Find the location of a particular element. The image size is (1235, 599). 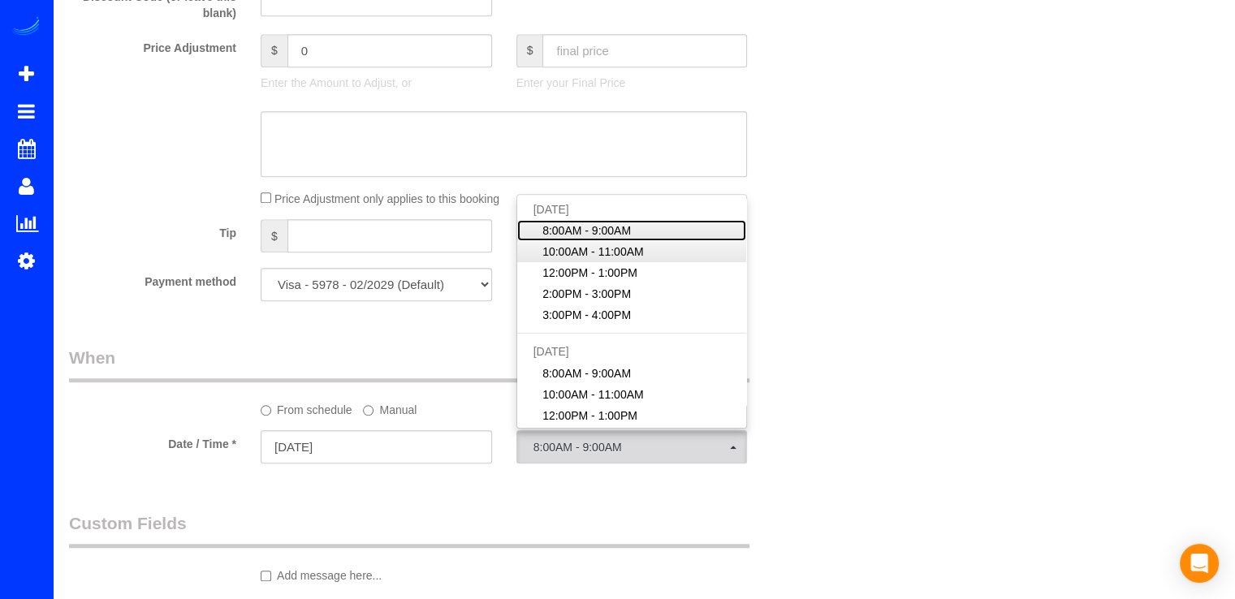

img: Automaid Logo is located at coordinates (26, 28).